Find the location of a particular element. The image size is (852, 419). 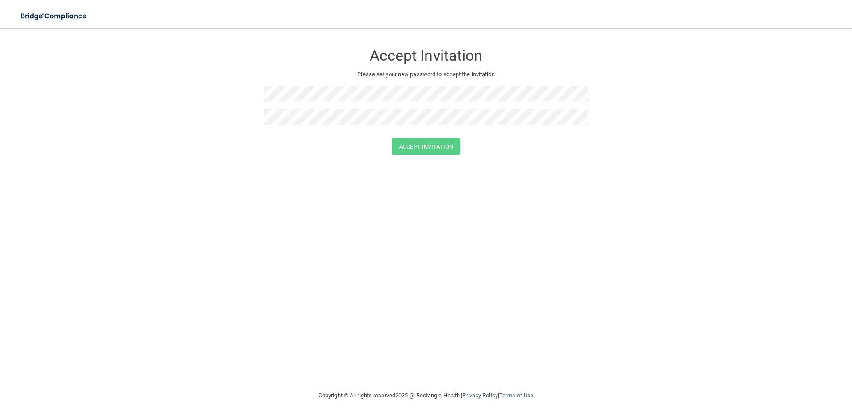

p: Please set your new password to accept the invitation is located at coordinates (426, 75).